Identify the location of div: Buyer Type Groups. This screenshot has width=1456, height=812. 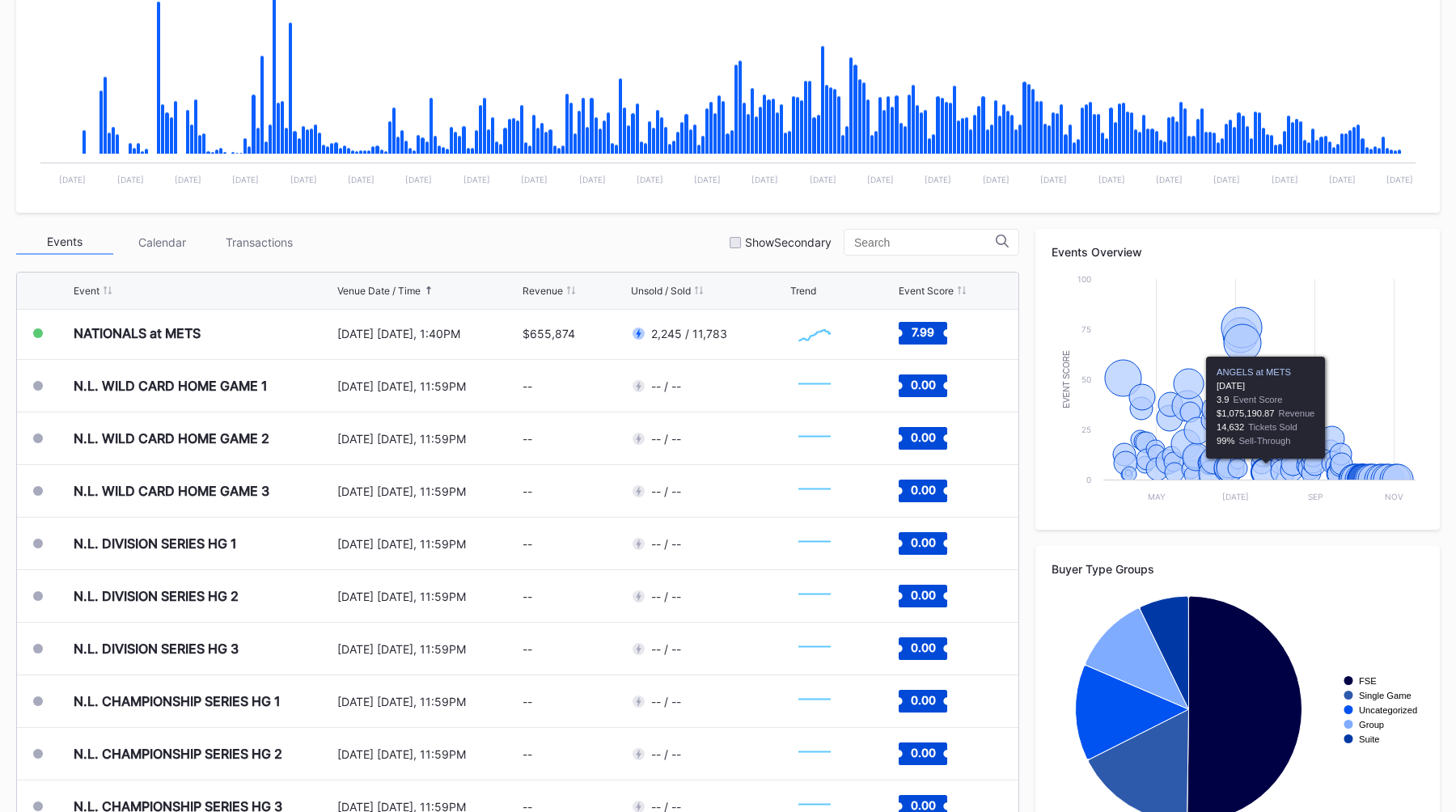
(1238, 568).